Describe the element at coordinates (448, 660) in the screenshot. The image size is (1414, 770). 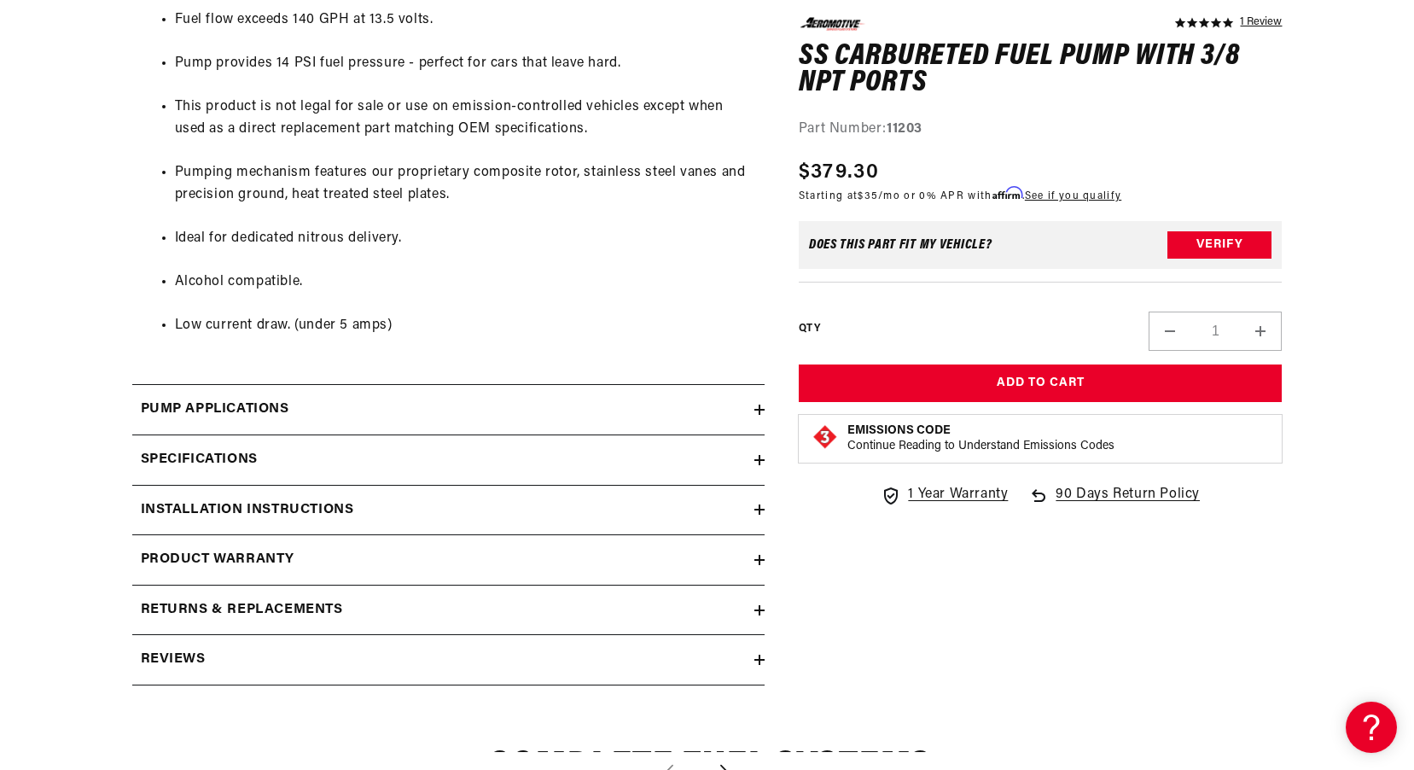
I see `summary: Reviews` at that location.